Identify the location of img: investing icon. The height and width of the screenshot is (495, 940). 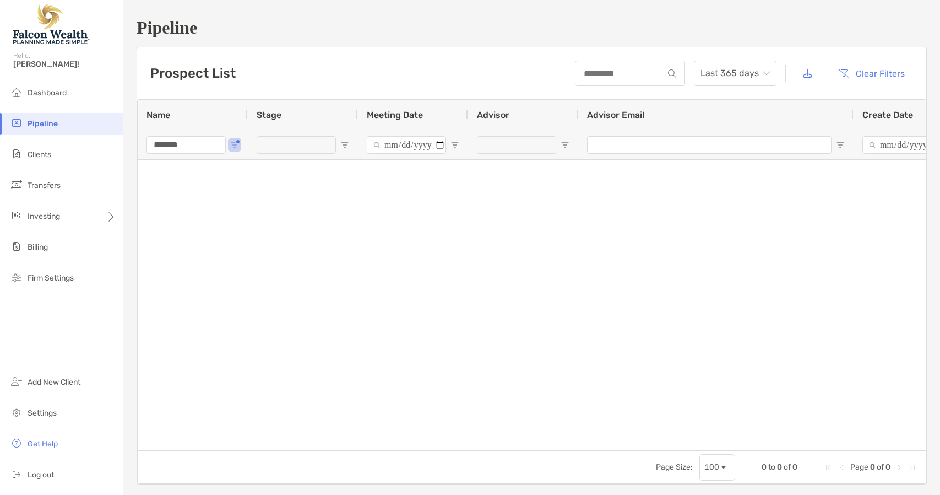
(17, 215).